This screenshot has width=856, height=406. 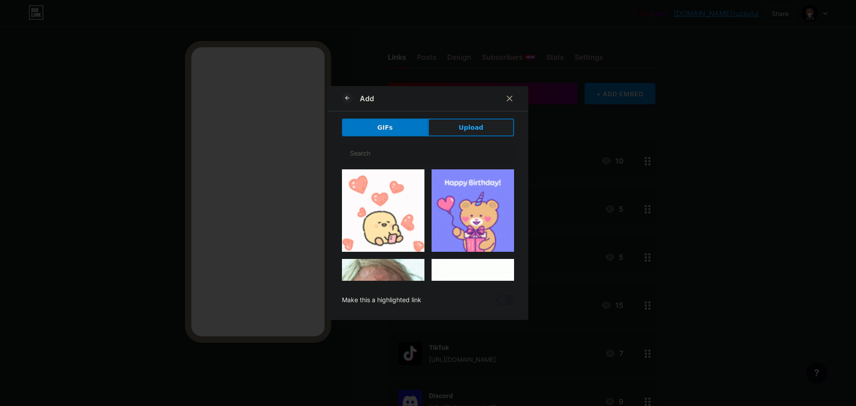 I want to click on div: Add, so click(x=367, y=99).